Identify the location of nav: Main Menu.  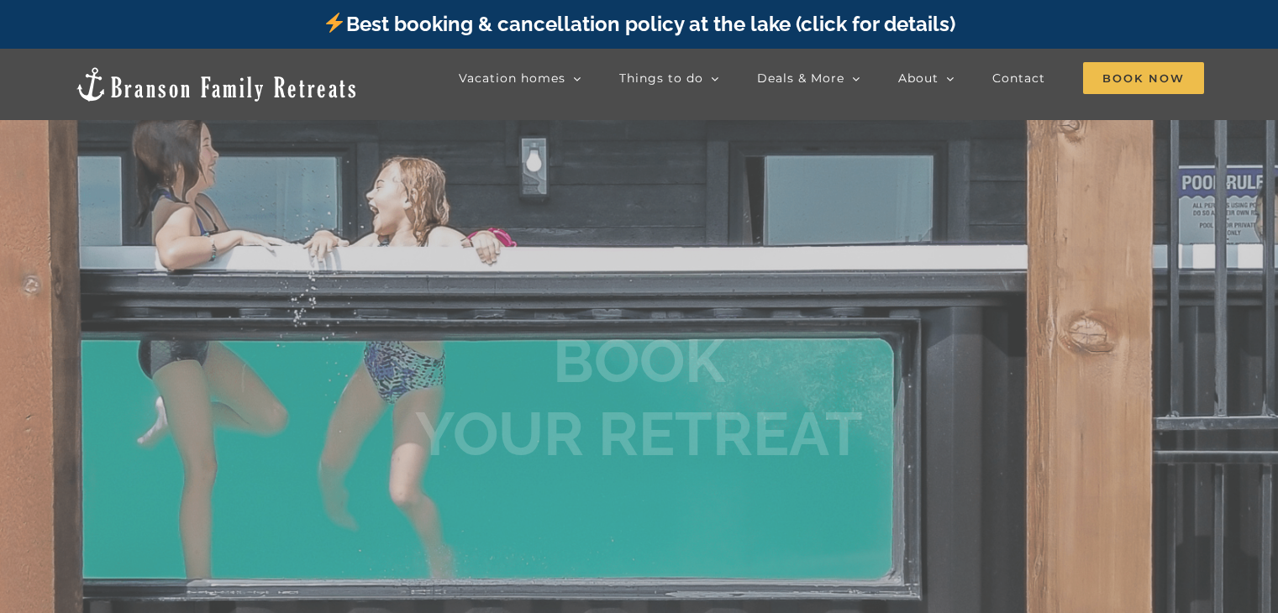
(831, 78).